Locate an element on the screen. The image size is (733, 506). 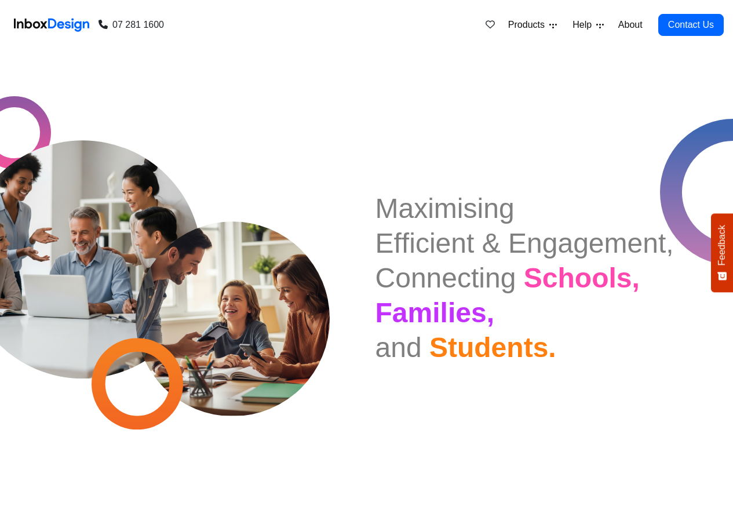
div: C is located at coordinates (384, 278).